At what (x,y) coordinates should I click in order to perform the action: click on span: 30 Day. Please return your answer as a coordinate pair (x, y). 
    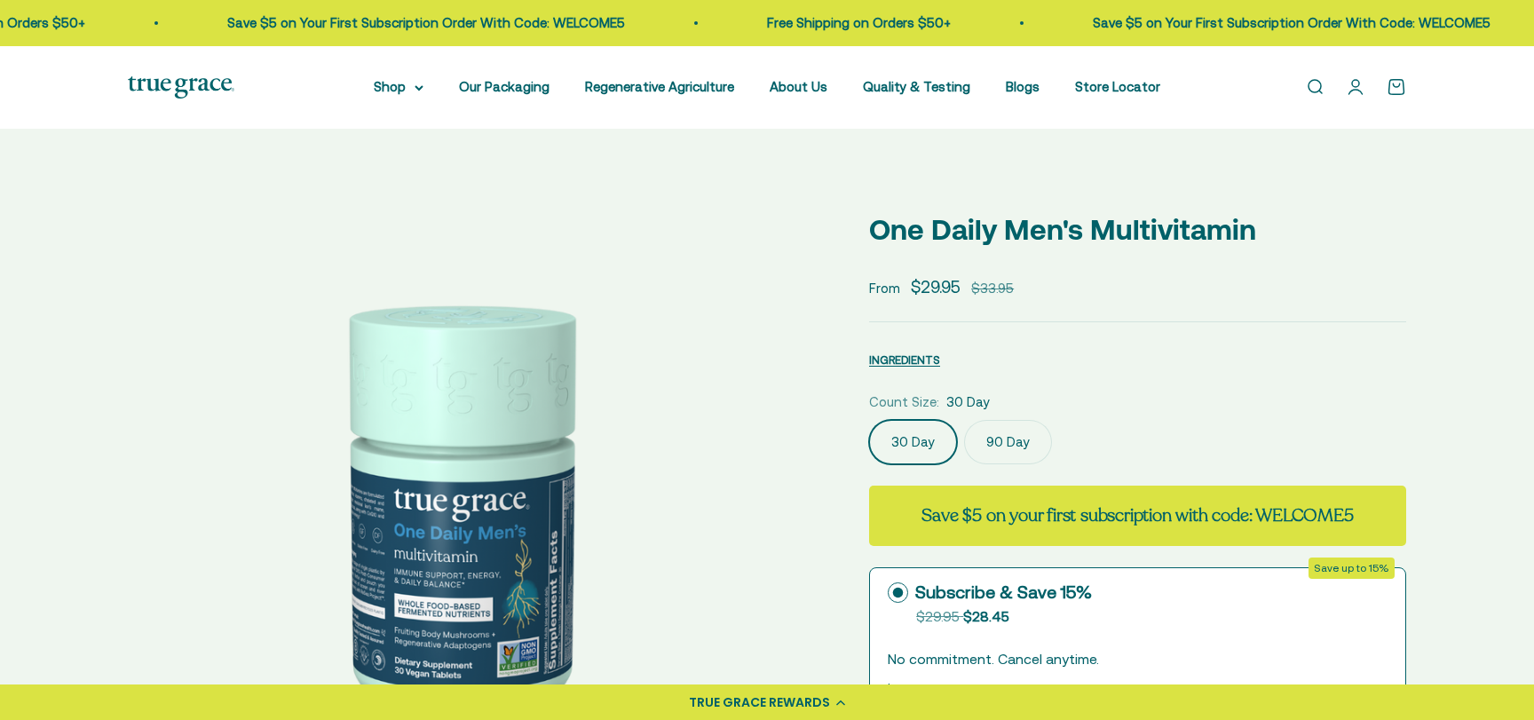
    Looking at the image, I should click on (968, 402).